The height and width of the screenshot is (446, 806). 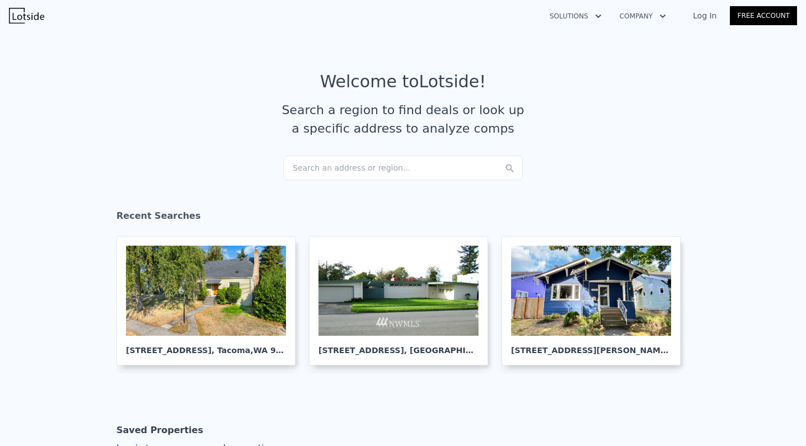 I want to click on a: Free Account, so click(x=764, y=16).